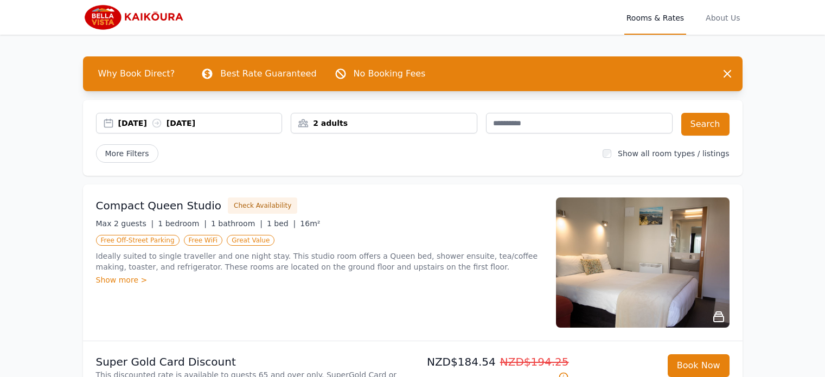  I want to click on span: 16m², so click(310, 224).